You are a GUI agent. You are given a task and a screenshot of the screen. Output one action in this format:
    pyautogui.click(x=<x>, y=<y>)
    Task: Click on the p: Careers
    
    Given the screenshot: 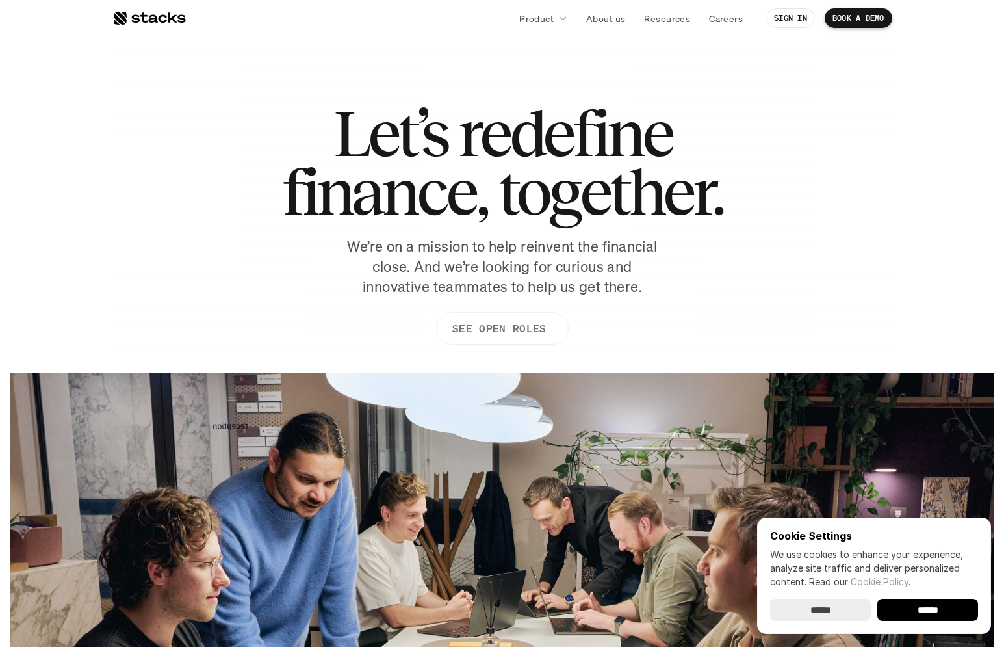 What is the action you would take?
    pyautogui.click(x=726, y=18)
    